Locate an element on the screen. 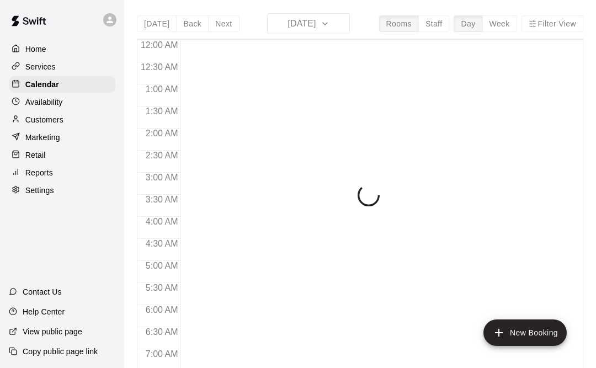  div: Services is located at coordinates (62, 67).